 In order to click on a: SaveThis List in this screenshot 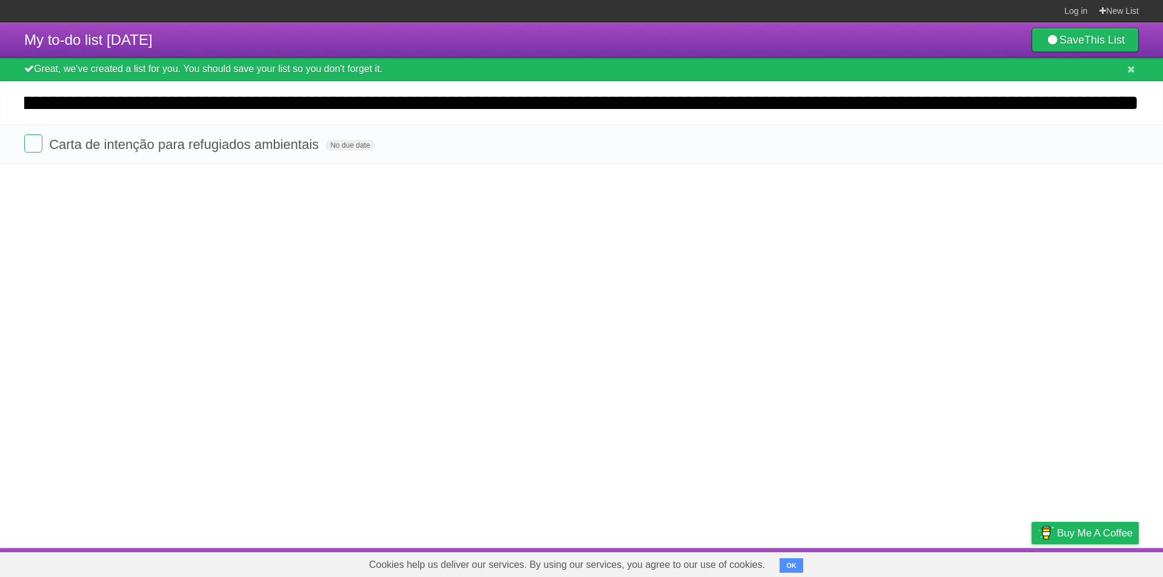, I will do `click(1085, 40)`.